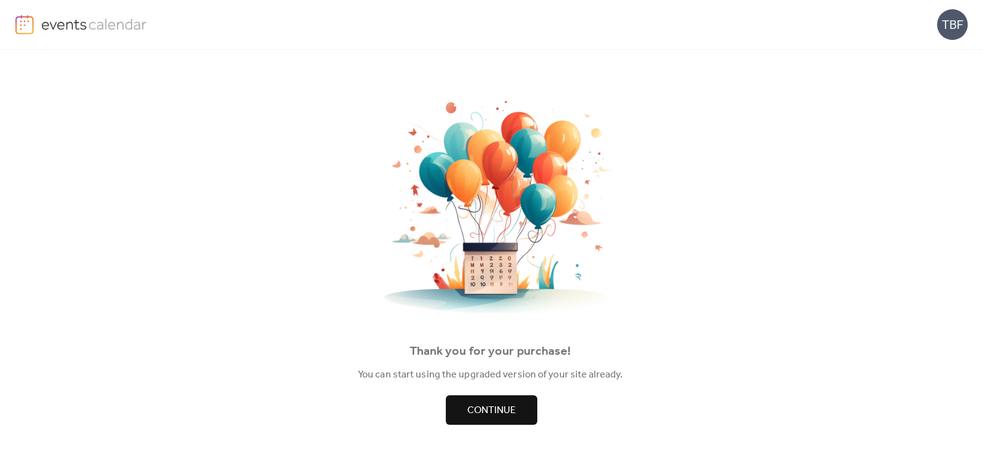  I want to click on button: Continue, so click(491, 410).